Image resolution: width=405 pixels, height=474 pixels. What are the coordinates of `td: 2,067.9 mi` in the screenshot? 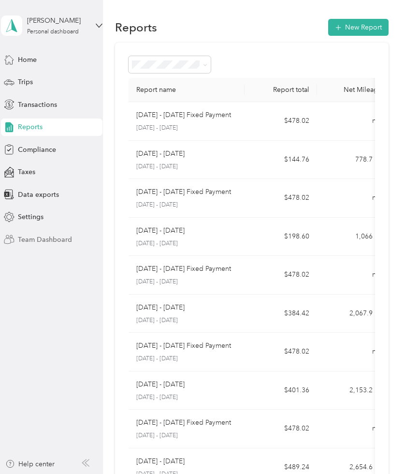 It's located at (353, 314).